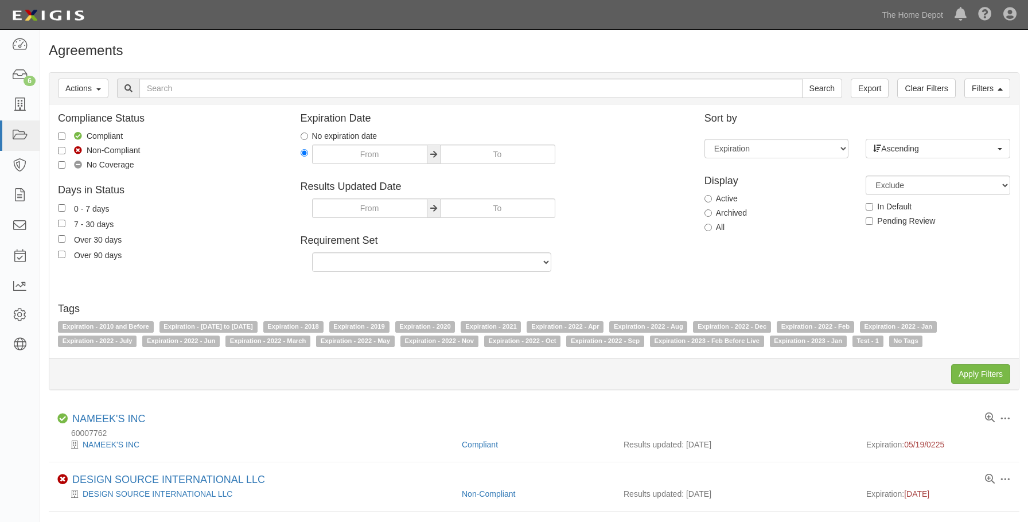 The image size is (1028, 522). What do you see at coordinates (425, 327) in the screenshot?
I see `span: Expiration - 2020` at bounding box center [425, 327].